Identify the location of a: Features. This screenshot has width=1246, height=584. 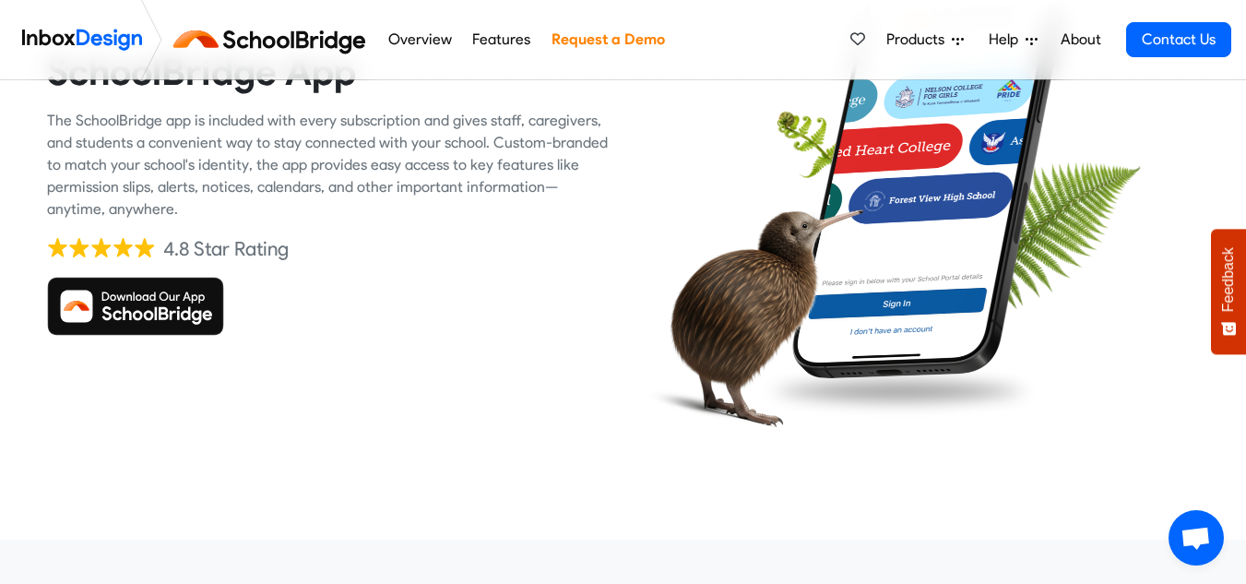
(502, 40).